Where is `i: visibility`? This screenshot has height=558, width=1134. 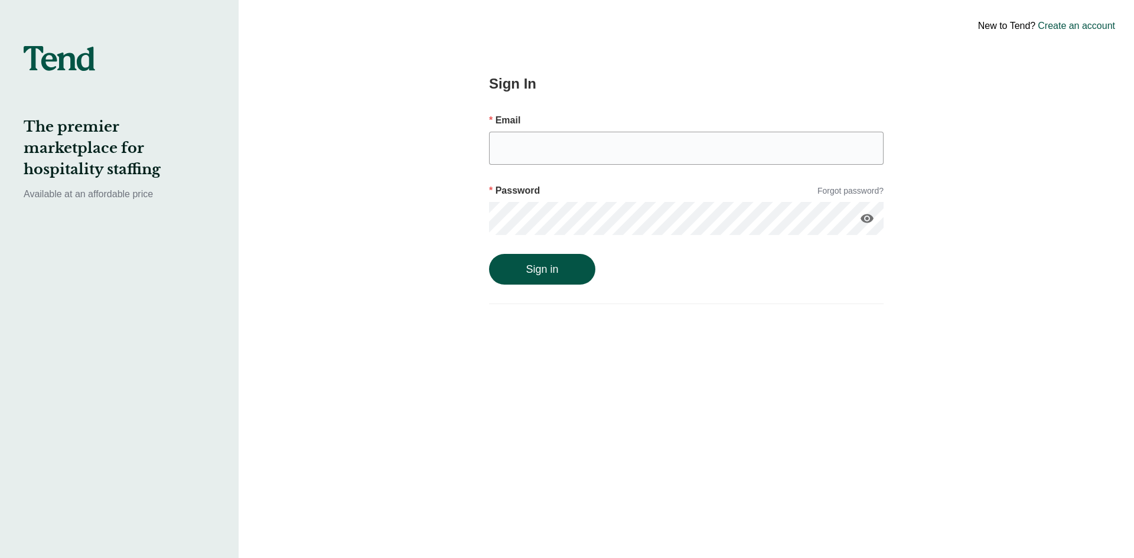 i: visibility is located at coordinates (867, 218).